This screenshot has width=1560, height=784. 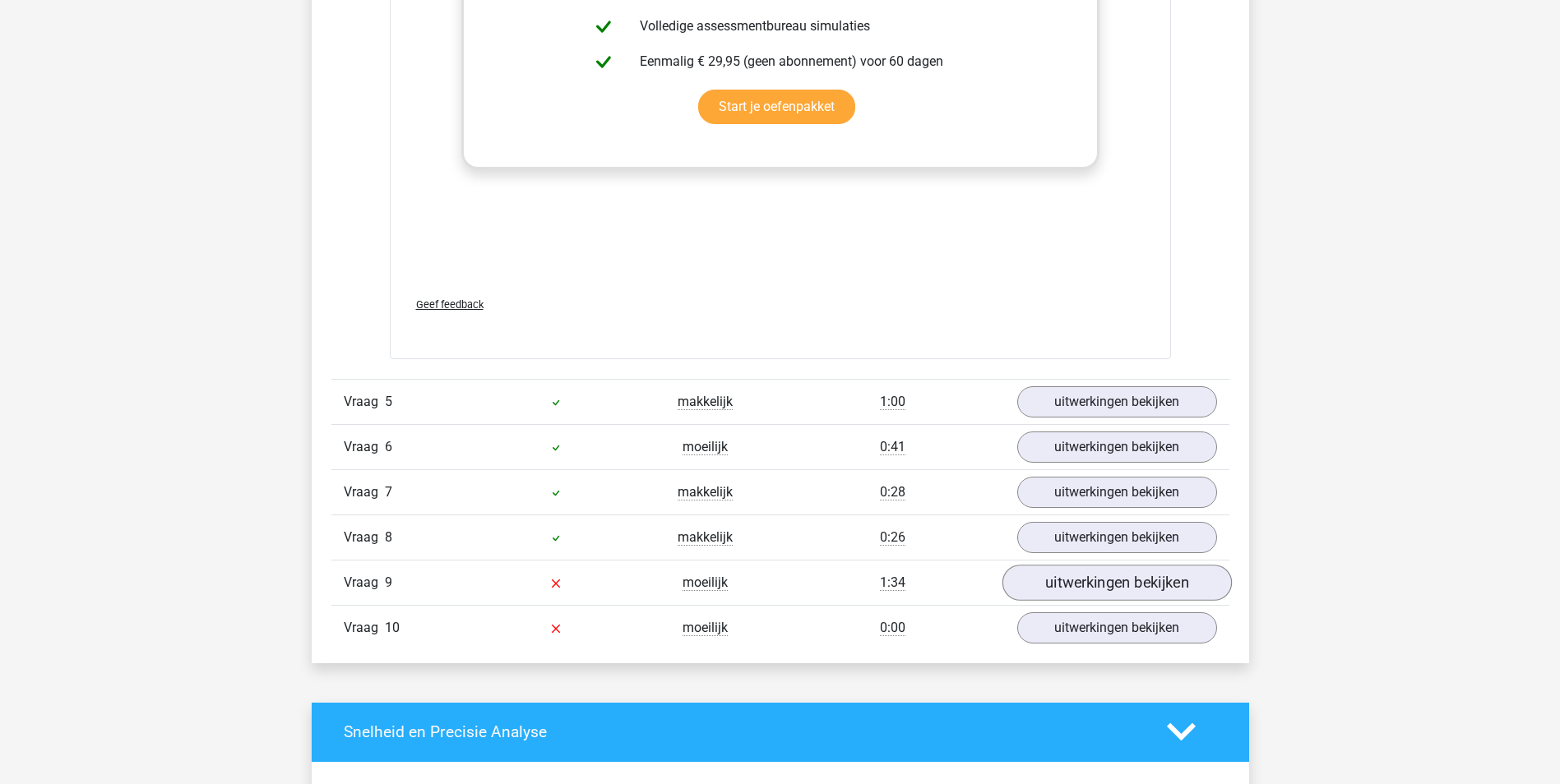 What do you see at coordinates (892, 492) in the screenshot?
I see `span: 0:28` at bounding box center [892, 492].